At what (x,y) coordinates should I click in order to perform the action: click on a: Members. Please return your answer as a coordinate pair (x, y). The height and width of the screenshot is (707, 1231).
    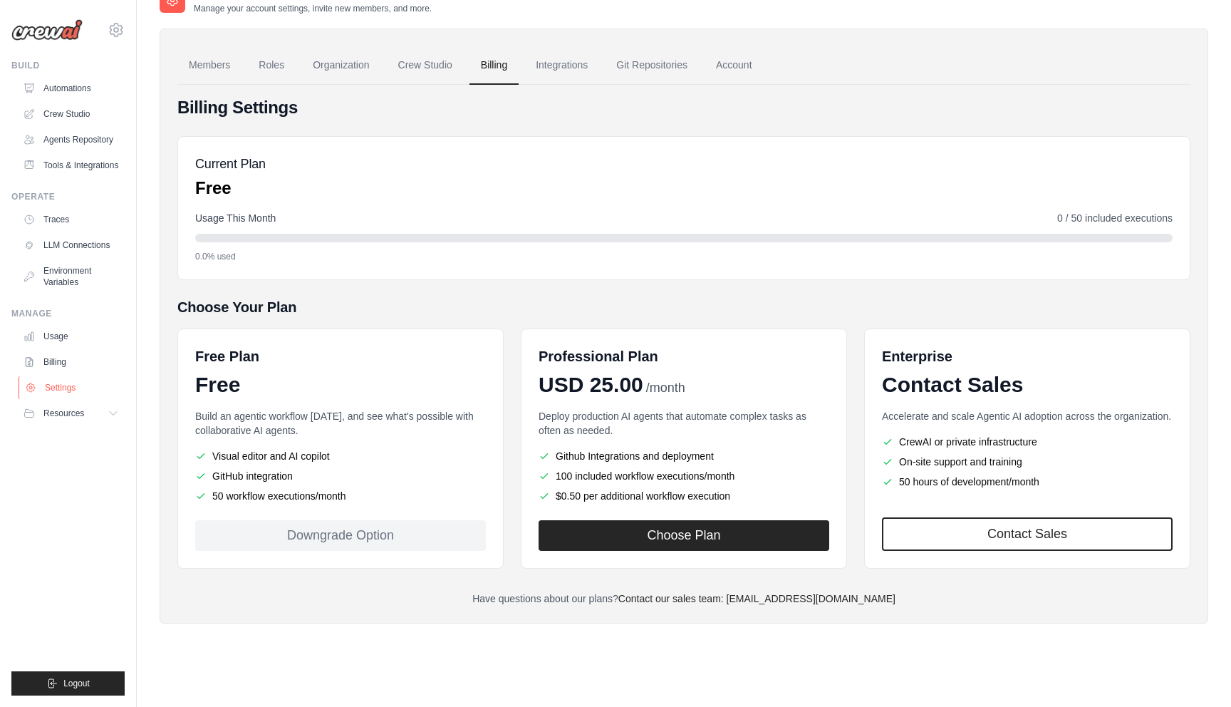
    Looking at the image, I should click on (209, 66).